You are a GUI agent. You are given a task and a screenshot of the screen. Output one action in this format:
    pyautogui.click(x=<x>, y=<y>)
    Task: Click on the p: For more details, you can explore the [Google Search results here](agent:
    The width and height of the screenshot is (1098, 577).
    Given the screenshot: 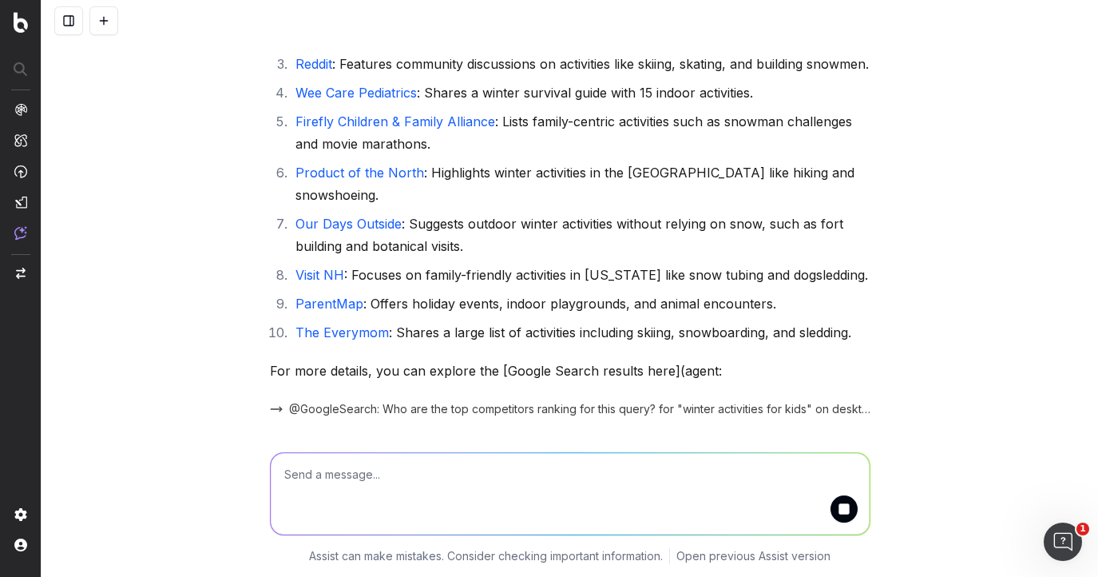 What is the action you would take?
    pyautogui.click(x=570, y=371)
    